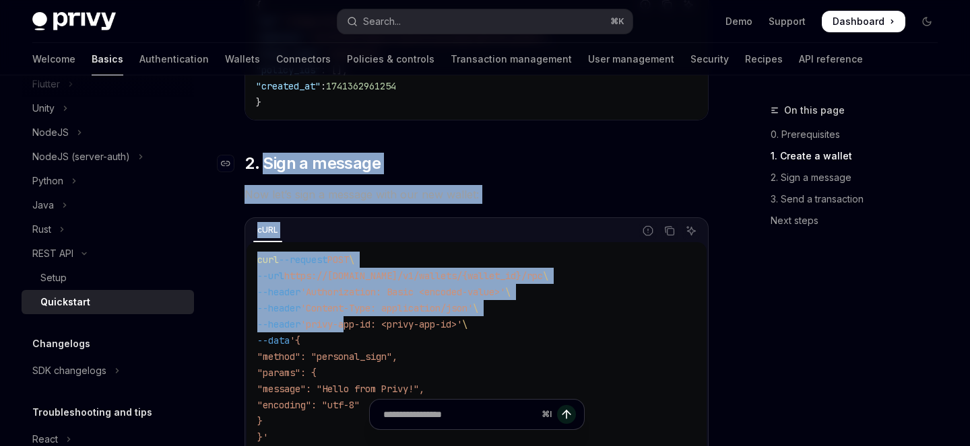  What do you see at coordinates (43, 108) in the screenshot?
I see `div: Unity` at bounding box center [43, 108].